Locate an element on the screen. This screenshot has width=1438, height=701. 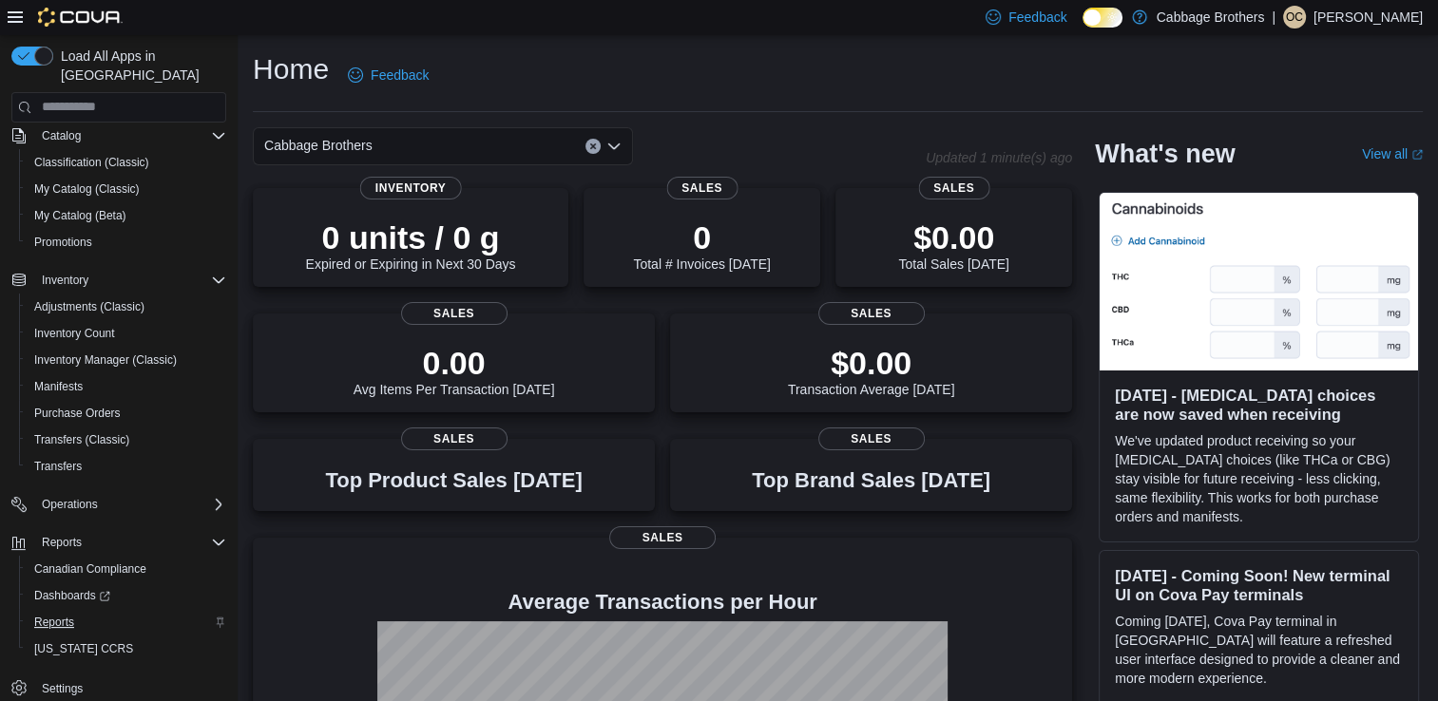
h4: Average Transactions per Hour is located at coordinates (662, 602).